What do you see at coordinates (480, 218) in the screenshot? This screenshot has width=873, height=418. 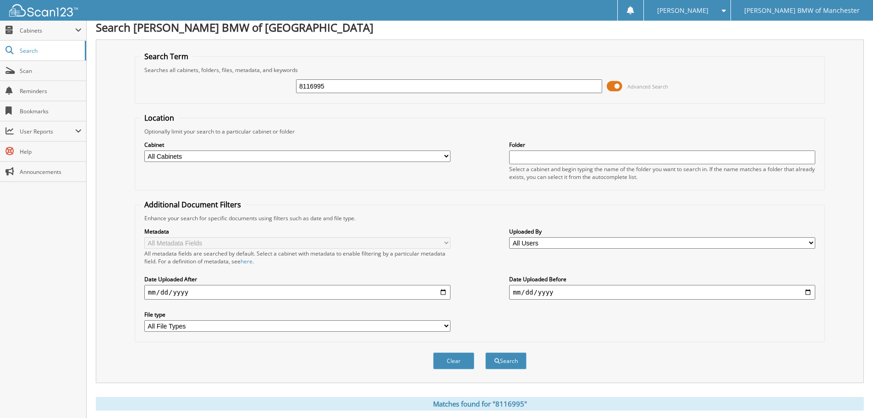 I see `div: Enhance your search for specific documents using filters such as date and file type.` at bounding box center [480, 218].